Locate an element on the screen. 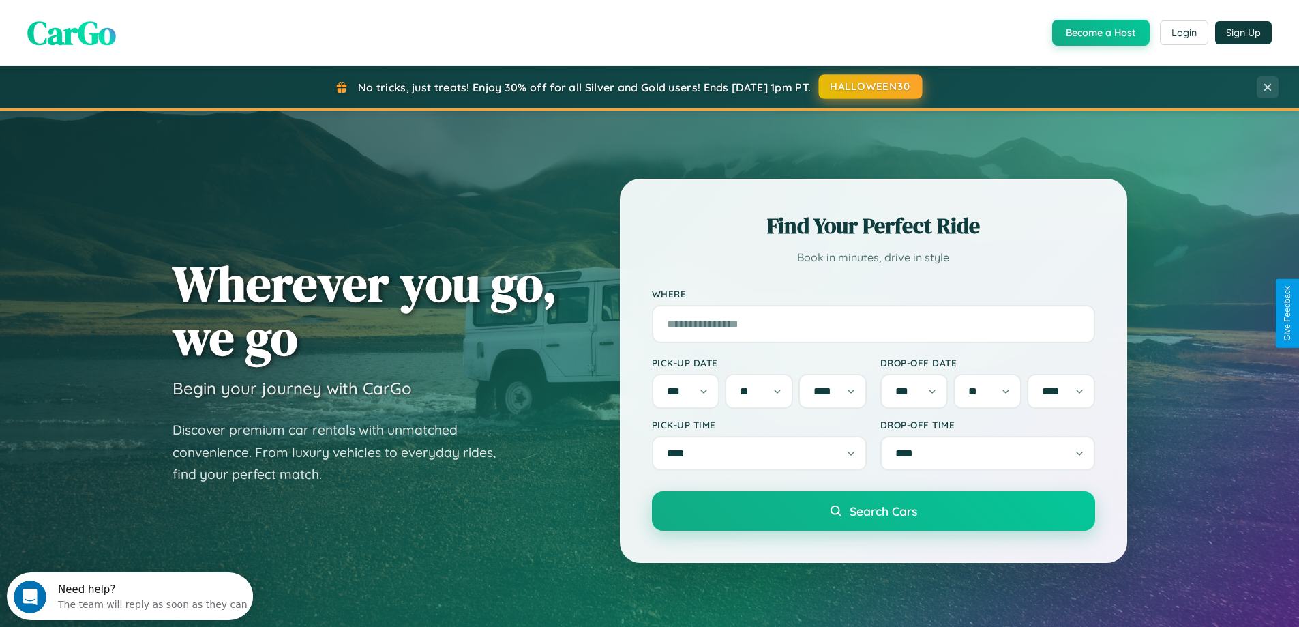 Image resolution: width=1299 pixels, height=627 pixels. label: Pick-up Date is located at coordinates (759, 362).